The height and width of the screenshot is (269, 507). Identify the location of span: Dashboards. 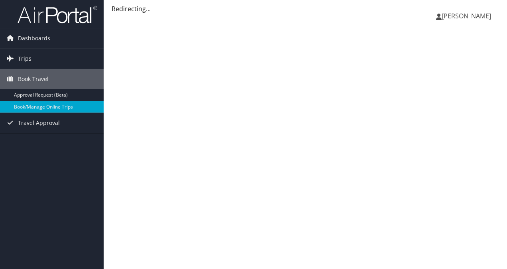
(34, 38).